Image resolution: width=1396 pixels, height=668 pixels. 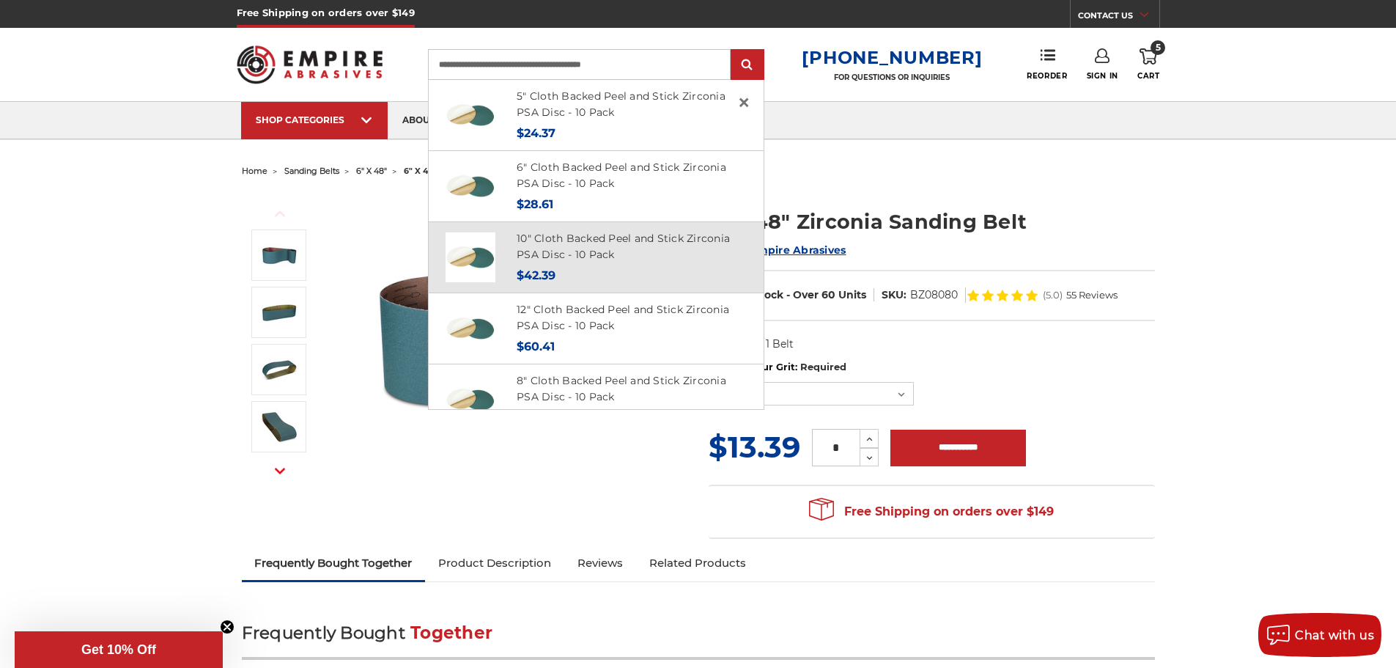 What do you see at coordinates (451, 632) in the screenshot?
I see `span: Together` at bounding box center [451, 632].